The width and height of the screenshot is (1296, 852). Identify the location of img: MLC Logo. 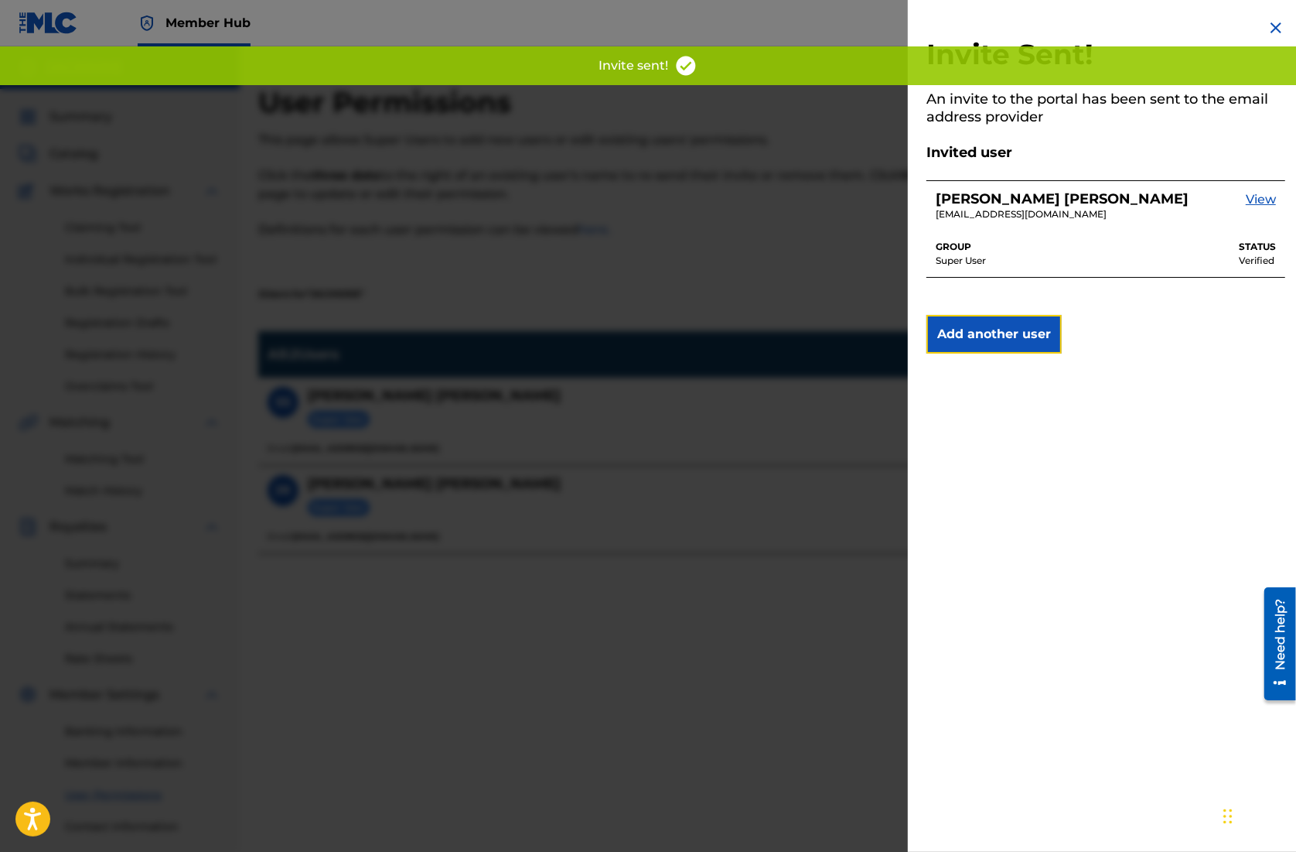
(48, 22).